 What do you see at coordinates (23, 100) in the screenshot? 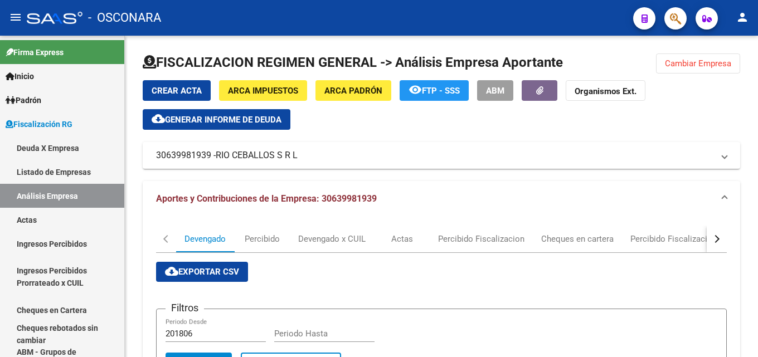
I see `span: Padrón` at bounding box center [23, 100].